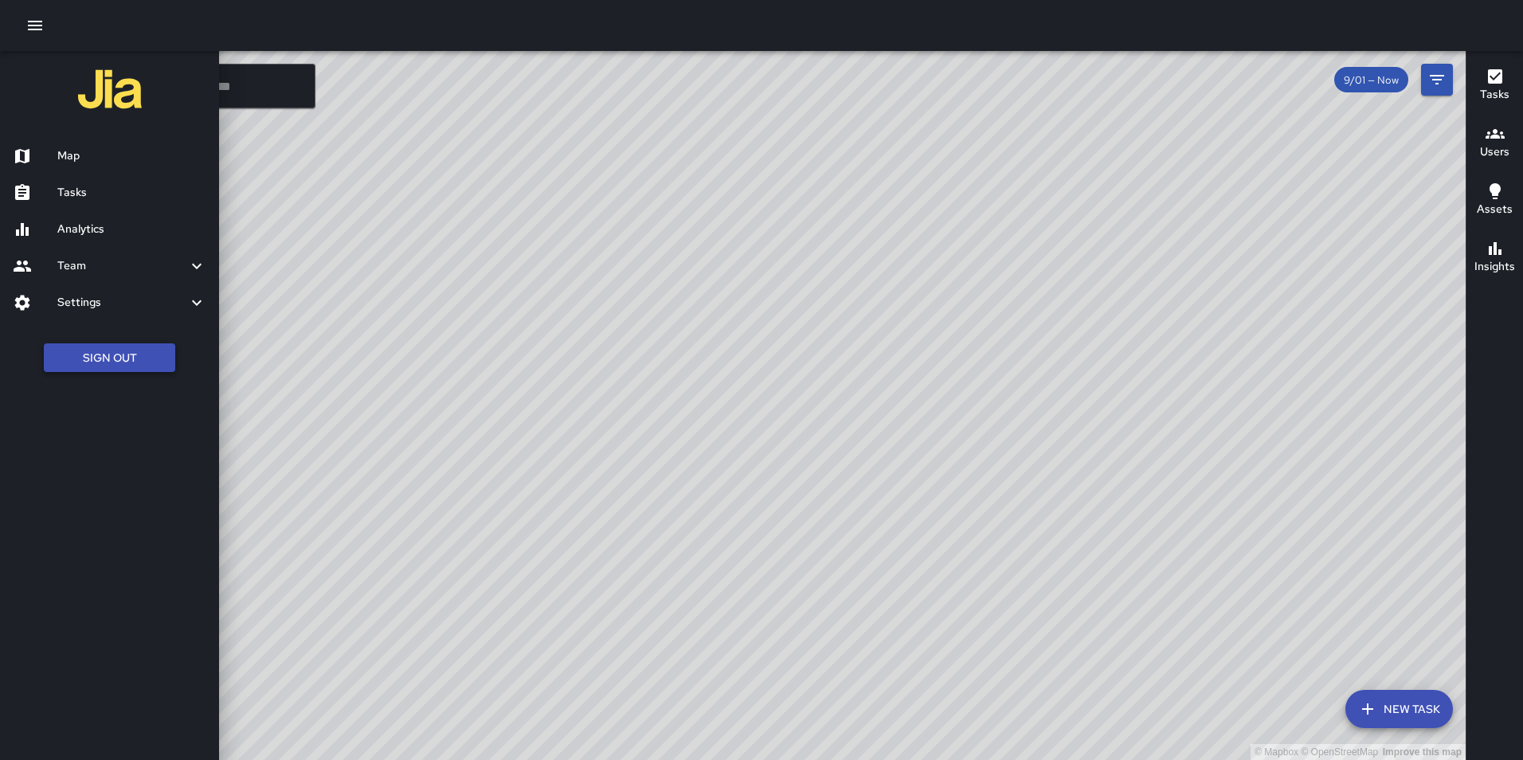 Image resolution: width=1523 pixels, height=760 pixels. What do you see at coordinates (109, 358) in the screenshot?
I see `button: Sign Out` at bounding box center [109, 358].